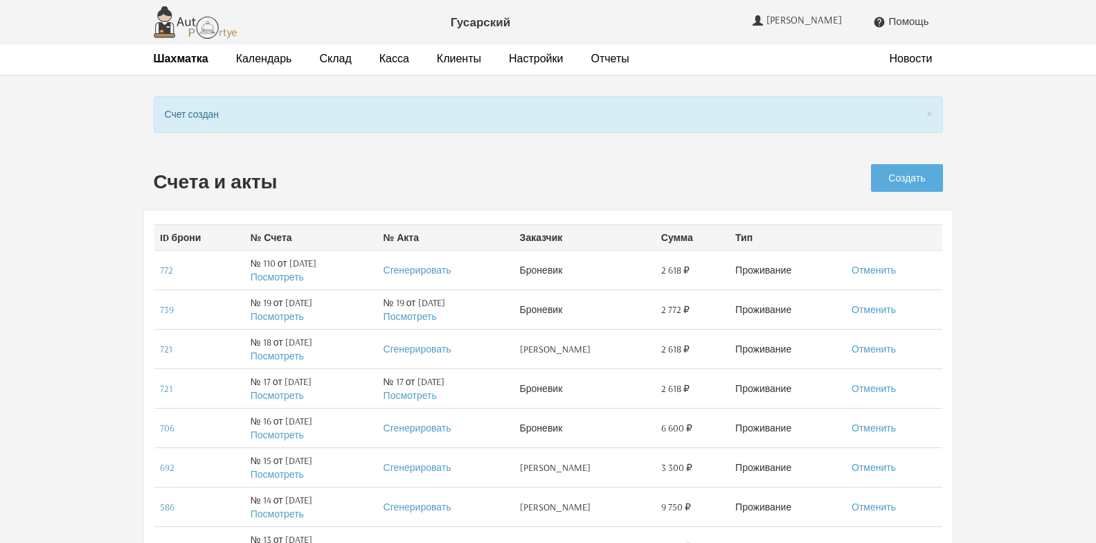  What do you see at coordinates (676, 467) in the screenshot?
I see `span: 3 300 ₽` at bounding box center [676, 467].